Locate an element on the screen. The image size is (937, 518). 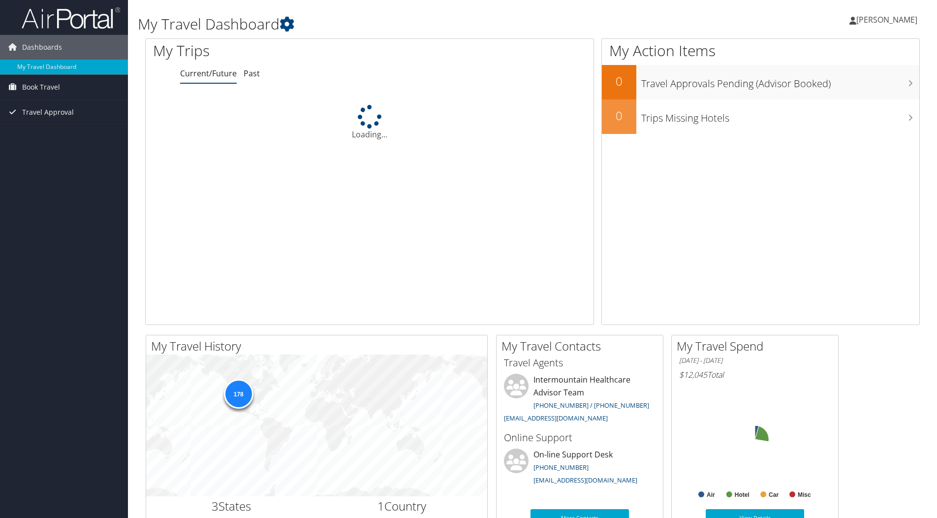
text: Hotel is located at coordinates (742, 494).